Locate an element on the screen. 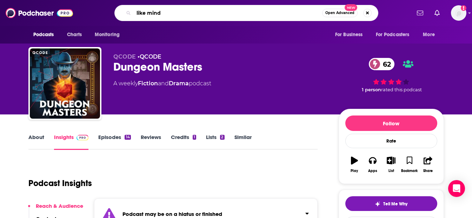 This screenshot has height=218, width=472. div: Share is located at coordinates (428, 171).